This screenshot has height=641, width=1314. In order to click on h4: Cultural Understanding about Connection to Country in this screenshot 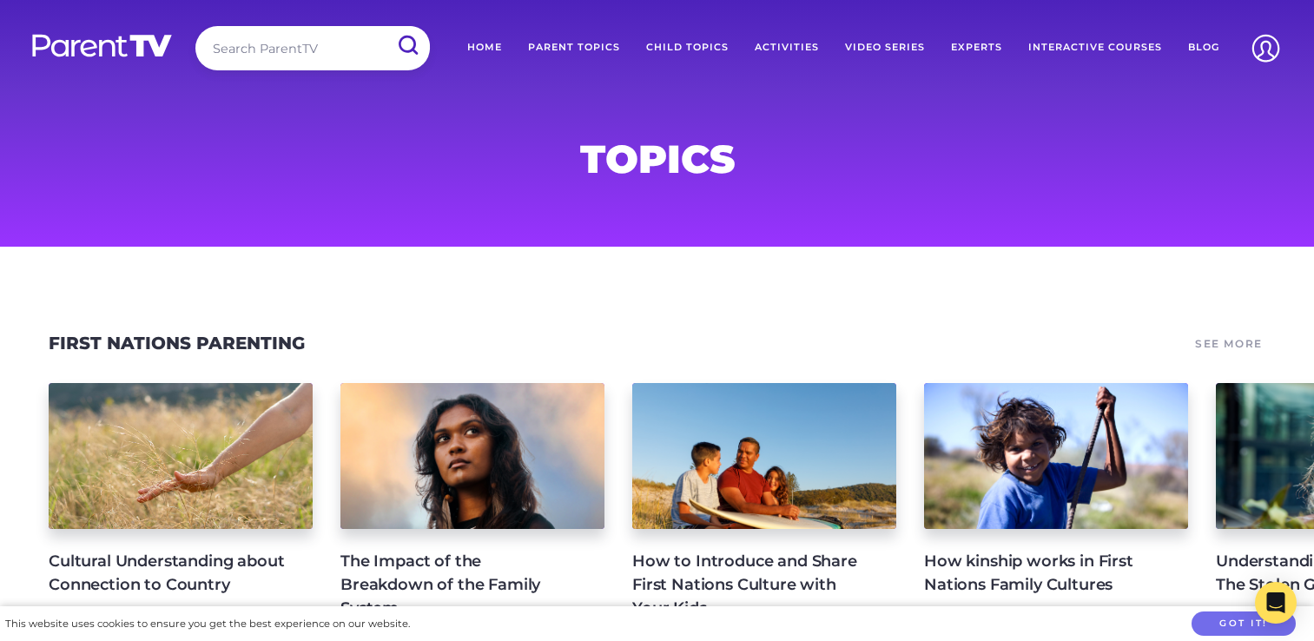, I will do `click(167, 573)`.